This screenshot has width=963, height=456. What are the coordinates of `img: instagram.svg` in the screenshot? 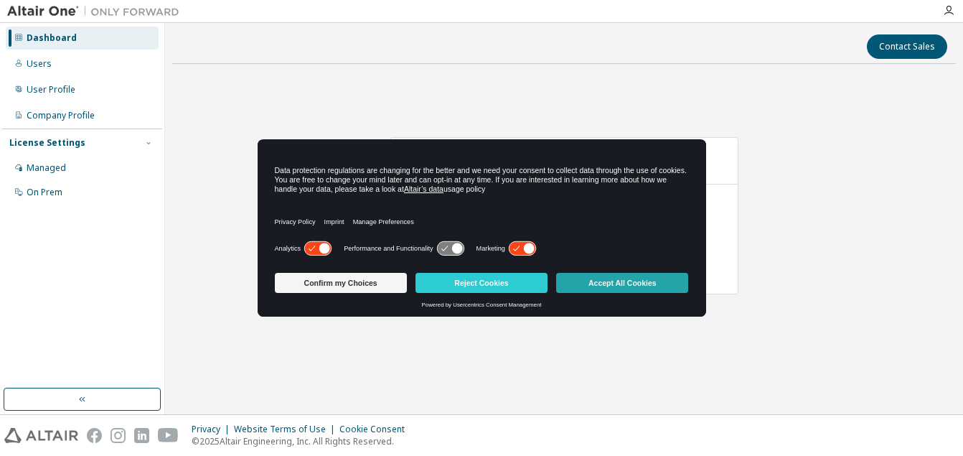 It's located at (118, 435).